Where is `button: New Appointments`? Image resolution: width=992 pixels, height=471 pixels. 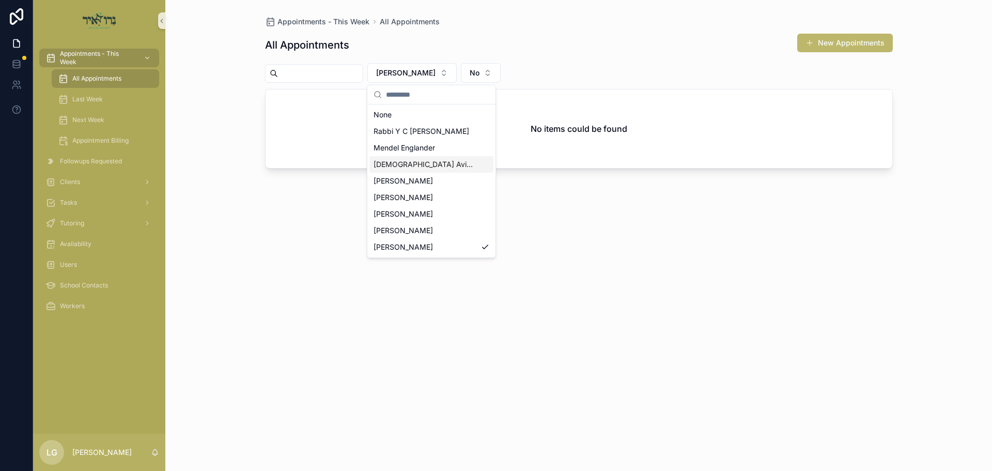 button: New Appointments is located at coordinates (845, 43).